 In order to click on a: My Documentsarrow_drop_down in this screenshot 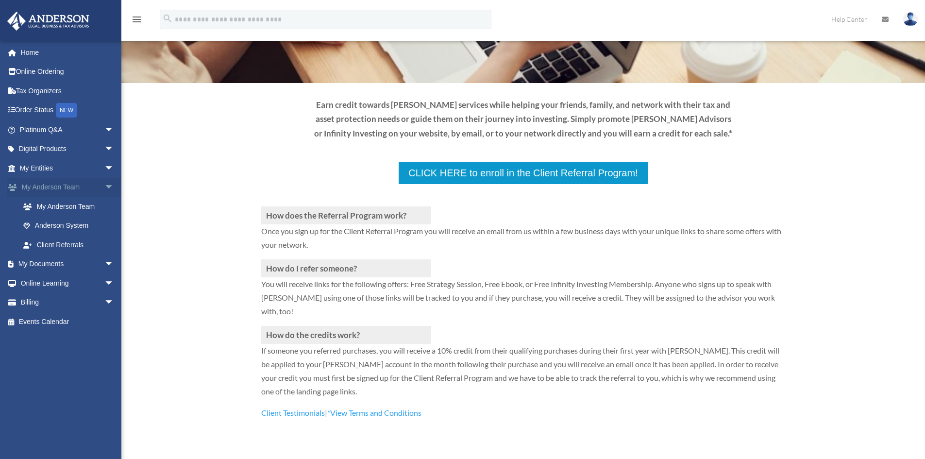, I will do `click(68, 264)`.